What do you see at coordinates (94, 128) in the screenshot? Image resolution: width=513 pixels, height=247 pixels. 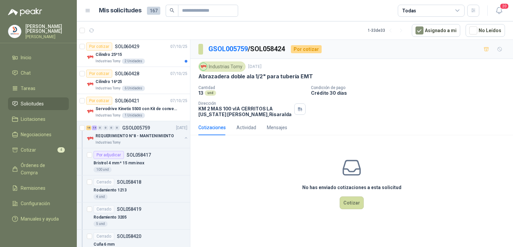 I see `div: 14` at bounding box center [94, 128].